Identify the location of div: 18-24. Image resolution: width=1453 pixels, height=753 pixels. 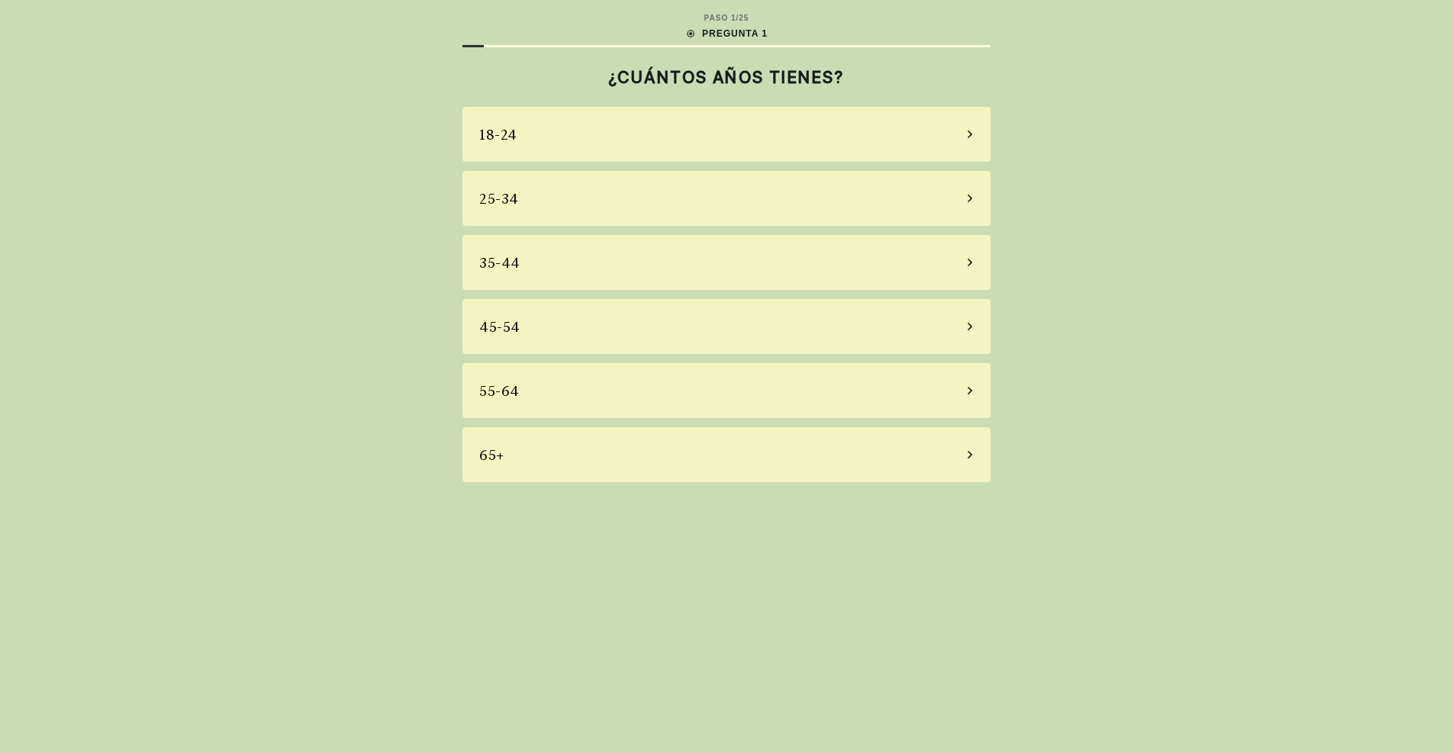
(498, 134).